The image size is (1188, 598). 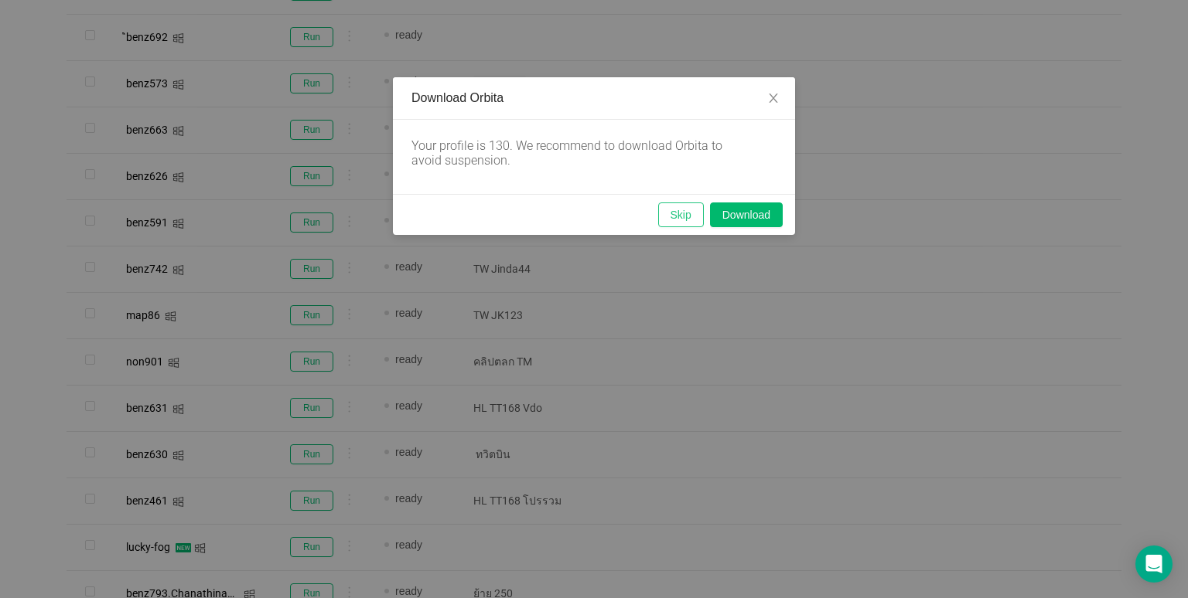 What do you see at coordinates (581, 153) in the screenshot?
I see `div: Your profile is 130. We recommend to download Orbita to avoid suspension.` at bounding box center [581, 153].